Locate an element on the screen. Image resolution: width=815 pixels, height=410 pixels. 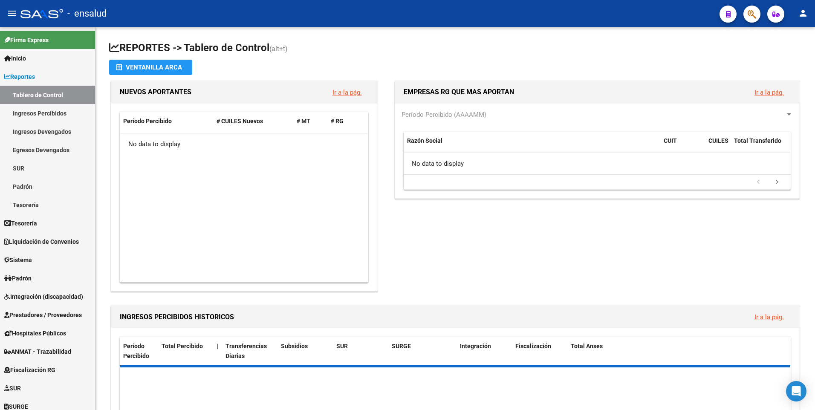
span: - ensalud is located at coordinates (87, 14).